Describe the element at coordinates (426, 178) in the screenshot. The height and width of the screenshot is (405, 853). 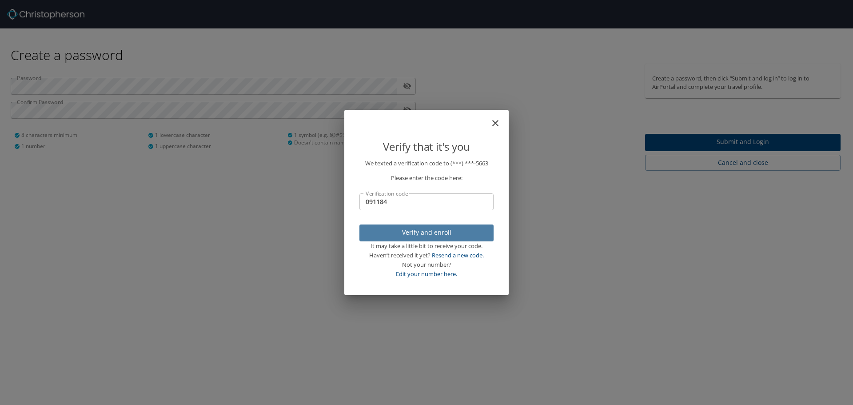
I see `p: Please enter the code here:` at that location.